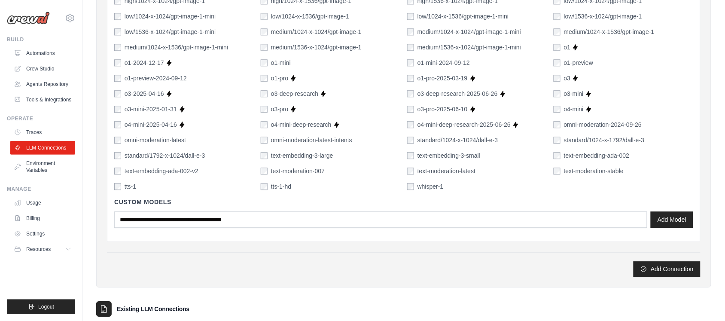 The image size is (725, 321). Describe the element at coordinates (41, 119) in the screenshot. I see `div: Operate` at that location.